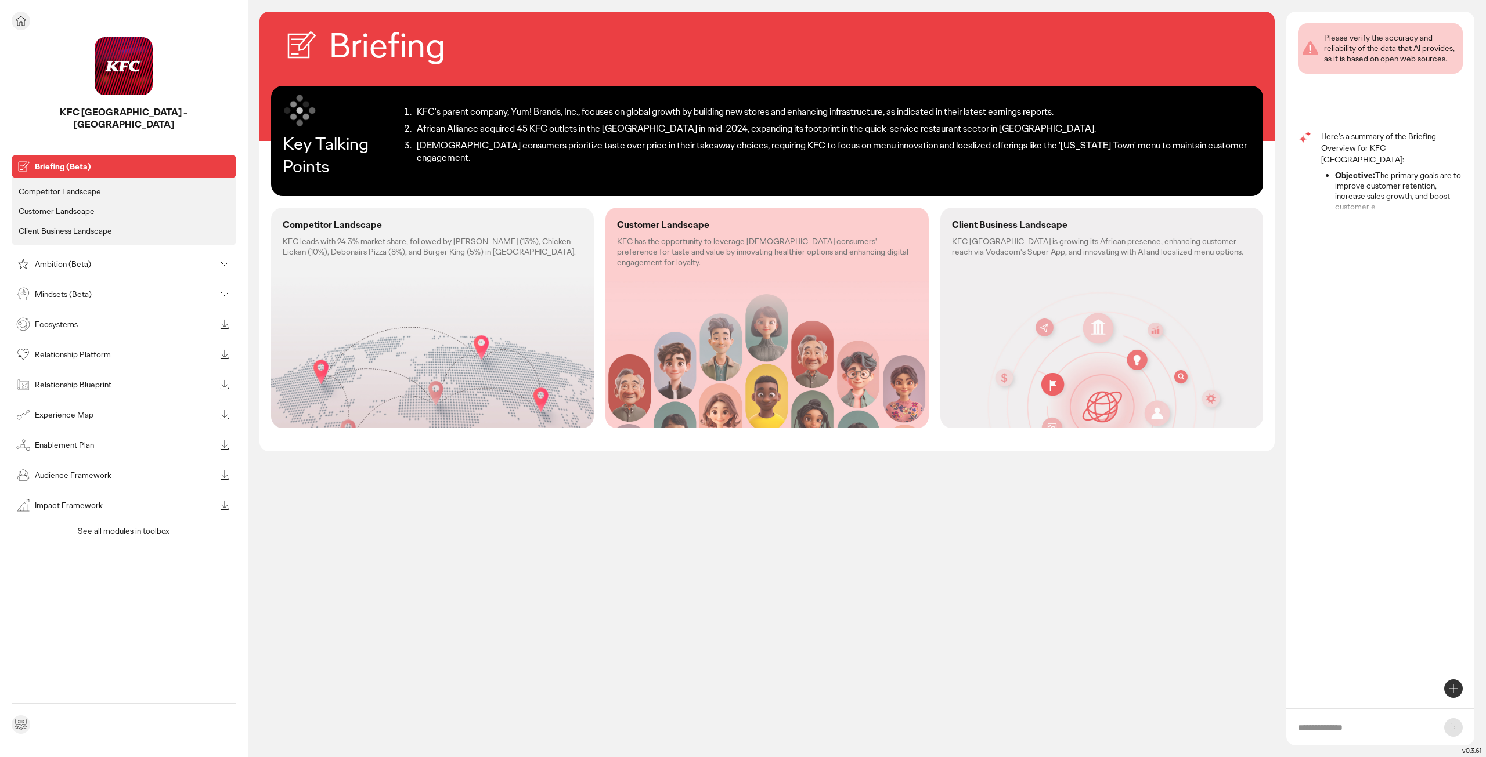  I want to click on li: KFC's parent company, Yum! Brands, Inc., focuses on global growth by building new stores and enha..., so click(832, 112).